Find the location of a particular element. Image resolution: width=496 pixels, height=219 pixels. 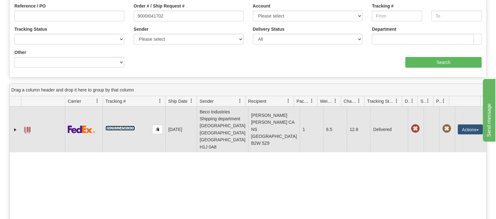

label: Department is located at coordinates (384, 29).